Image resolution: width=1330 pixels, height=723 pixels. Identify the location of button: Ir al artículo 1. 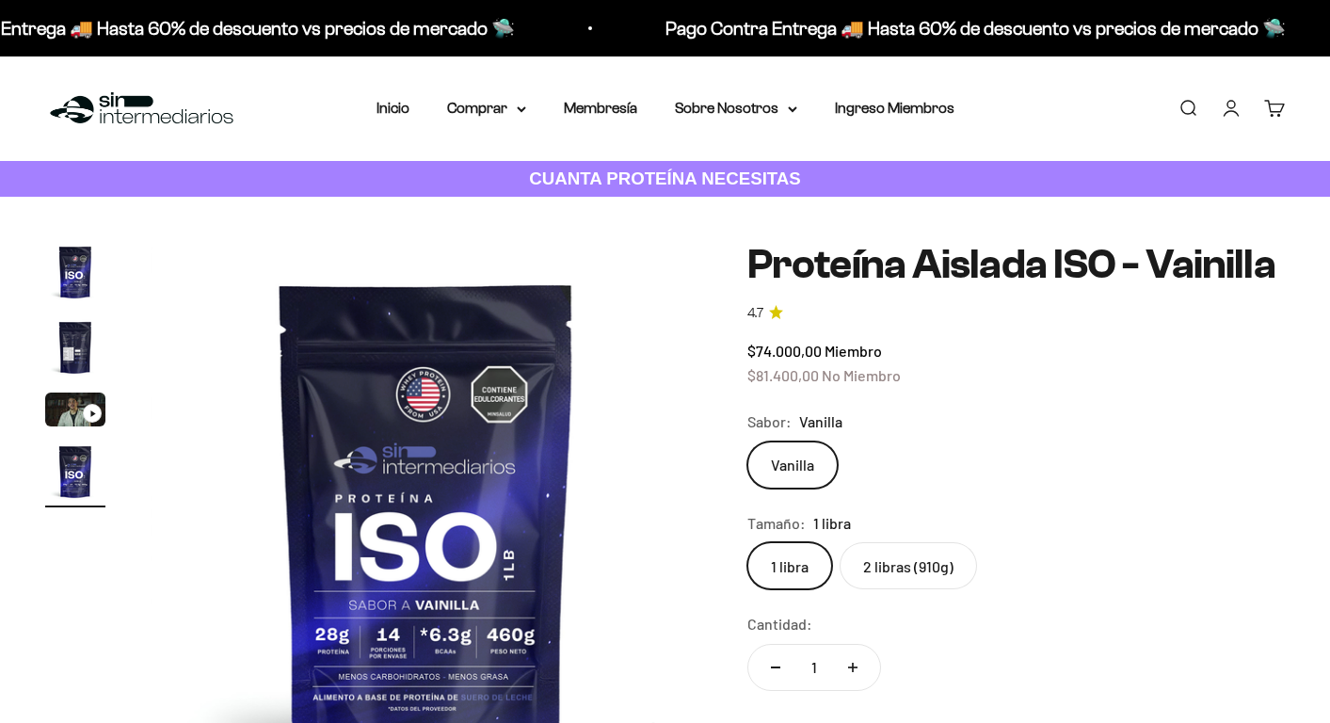
(75, 275).